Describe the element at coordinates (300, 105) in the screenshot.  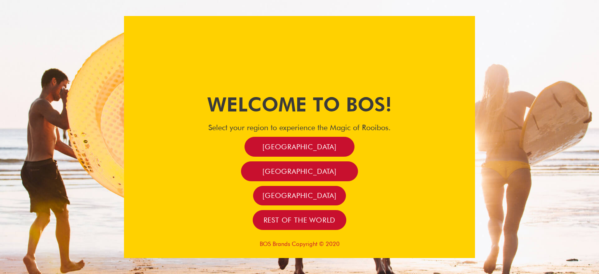
I see `h1: Welcome to BOS!` at that location.